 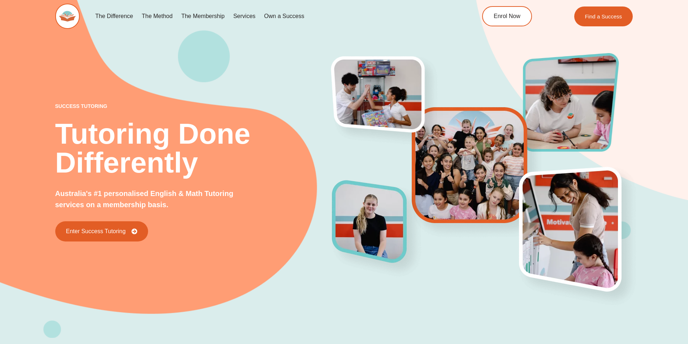 What do you see at coordinates (194, 106) in the screenshot?
I see `p: success tutoring` at bounding box center [194, 106].